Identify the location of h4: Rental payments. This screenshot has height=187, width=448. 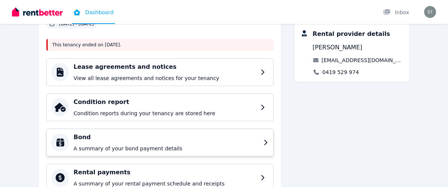
(165, 172).